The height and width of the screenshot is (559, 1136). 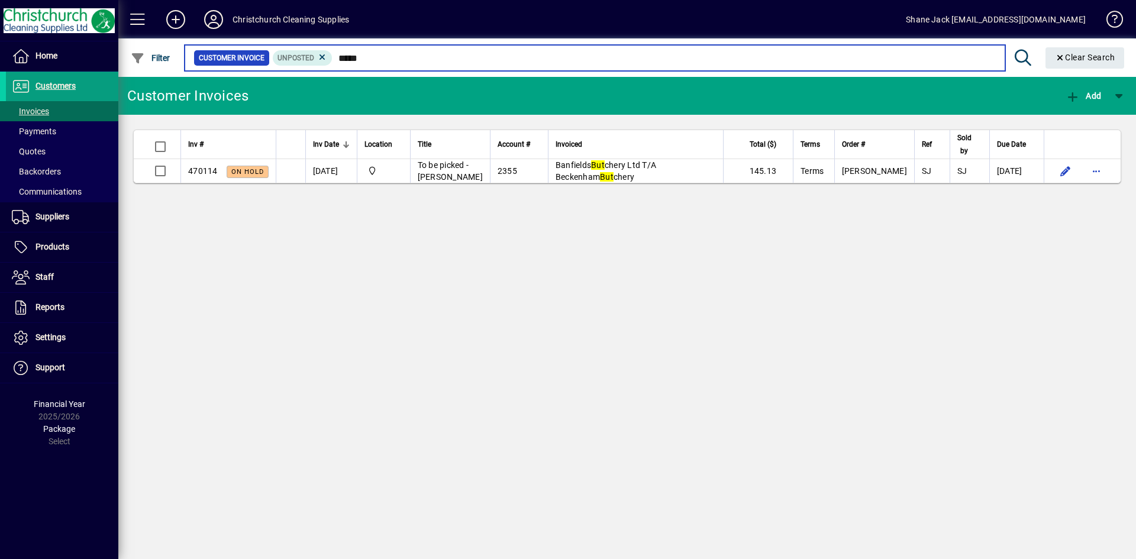 I want to click on div: Order #, so click(x=874, y=144).